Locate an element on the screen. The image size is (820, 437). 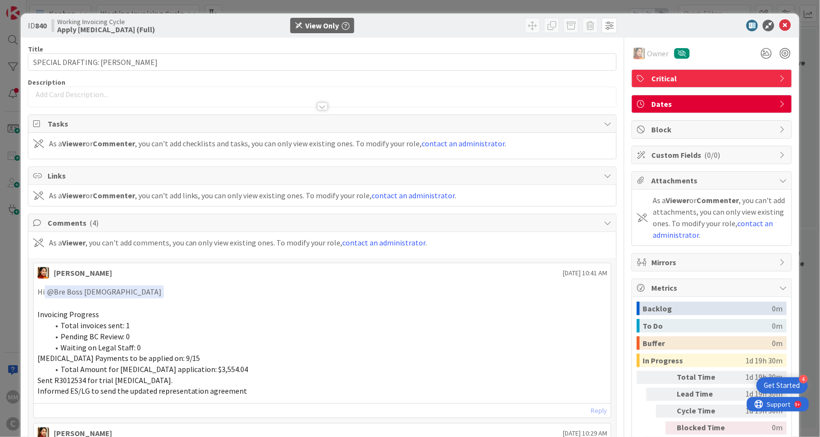
div: In Progress is located at coordinates (694, 360).